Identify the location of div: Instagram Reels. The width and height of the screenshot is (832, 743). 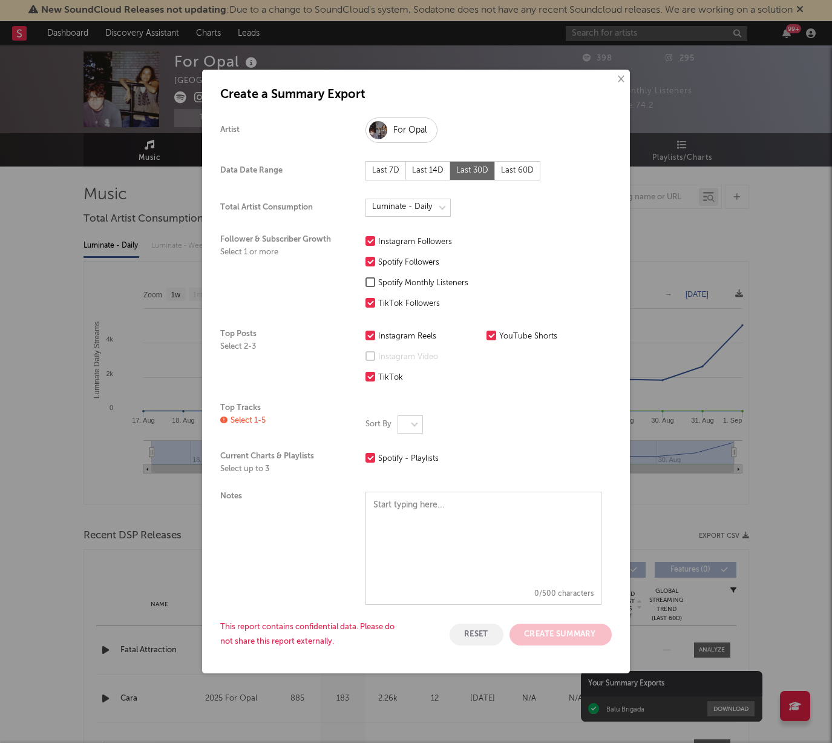
(429, 337).